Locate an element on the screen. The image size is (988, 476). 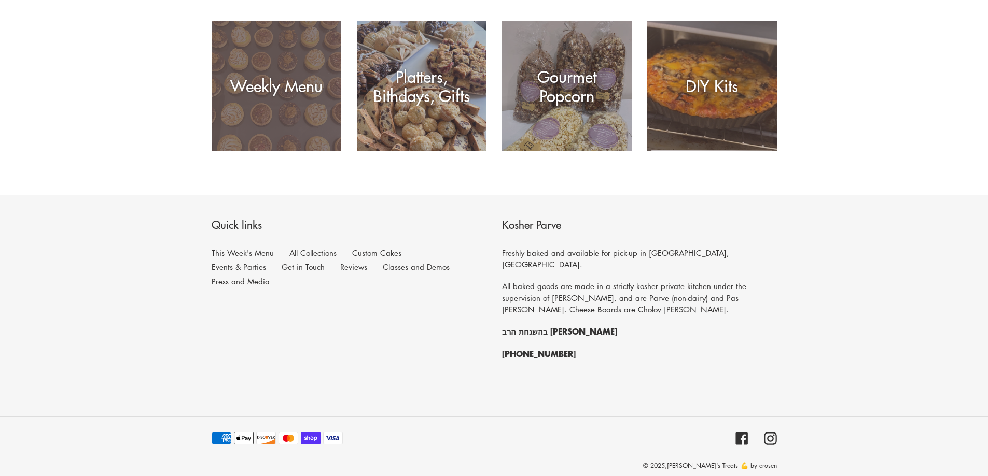
a: Weekly Menu is located at coordinates (276, 86).